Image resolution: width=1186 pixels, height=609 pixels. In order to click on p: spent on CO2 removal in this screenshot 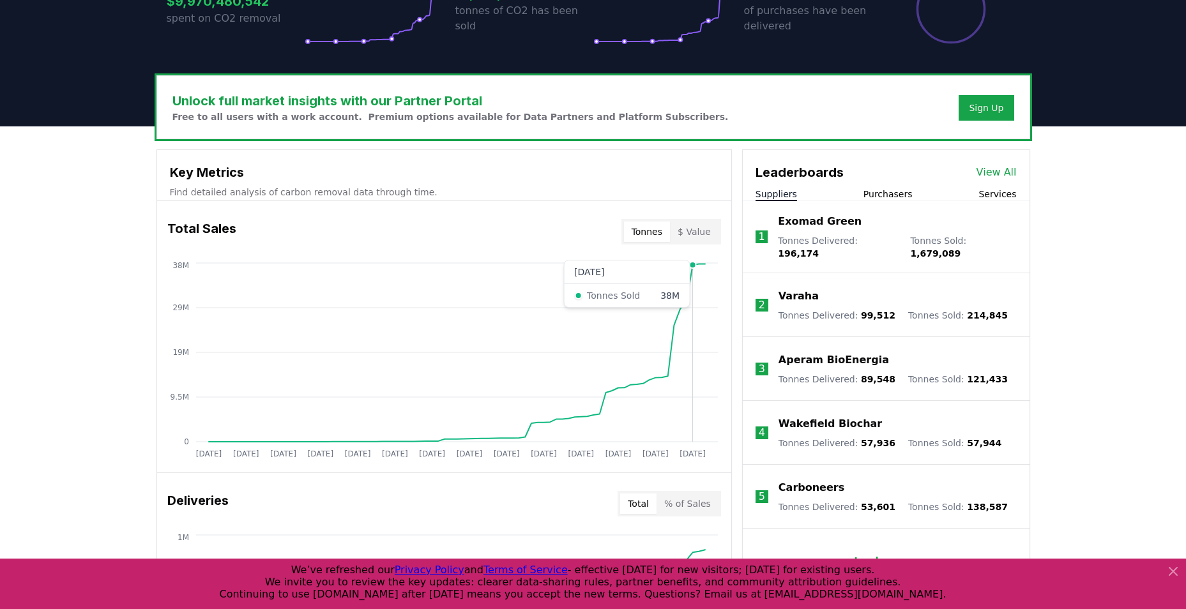, I will do `click(236, 19)`.